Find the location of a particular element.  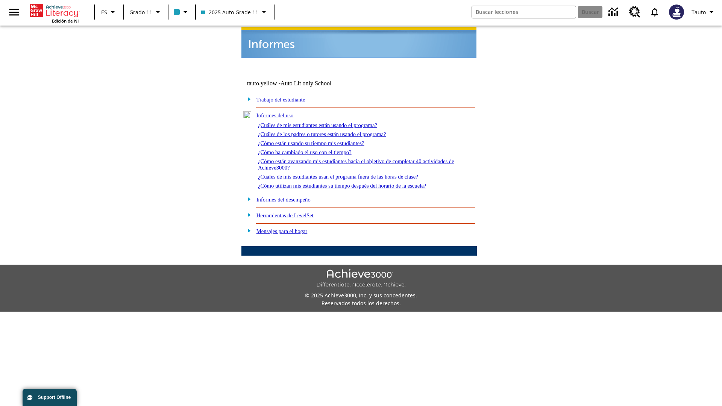

span: Tauto is located at coordinates (699, 12).